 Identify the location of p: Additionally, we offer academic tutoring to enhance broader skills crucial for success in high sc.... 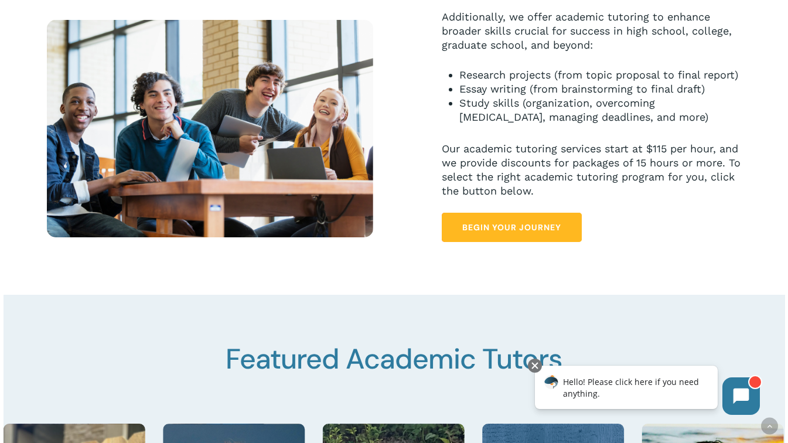
(591, 39).